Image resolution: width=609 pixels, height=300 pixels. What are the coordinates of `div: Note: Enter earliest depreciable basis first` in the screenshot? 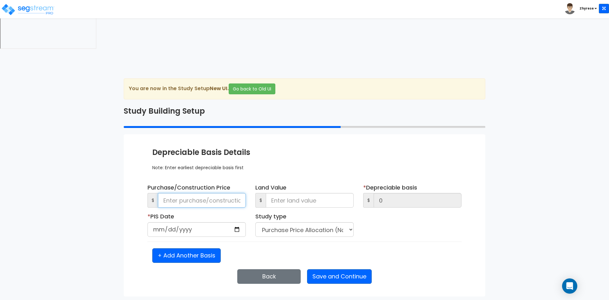 It's located at (305, 164).